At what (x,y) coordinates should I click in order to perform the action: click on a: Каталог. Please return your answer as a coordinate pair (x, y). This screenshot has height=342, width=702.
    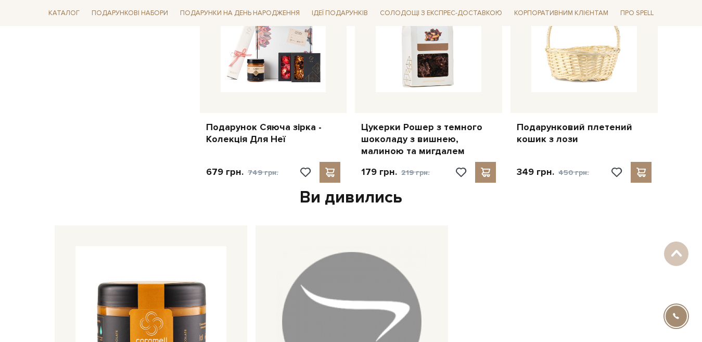
    Looking at the image, I should click on (64, 13).